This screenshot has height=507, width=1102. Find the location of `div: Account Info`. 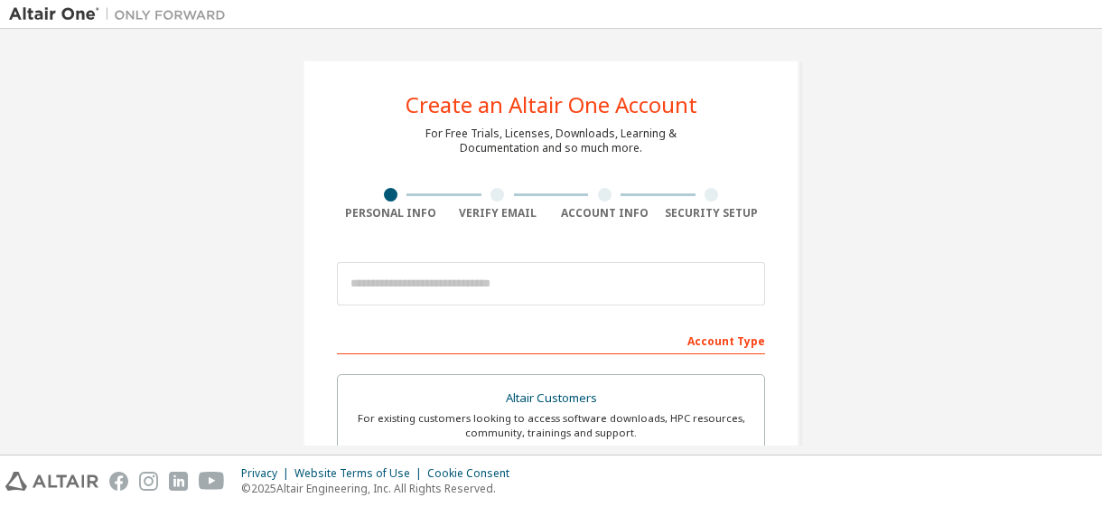

div: Account Info is located at coordinates (604, 213).